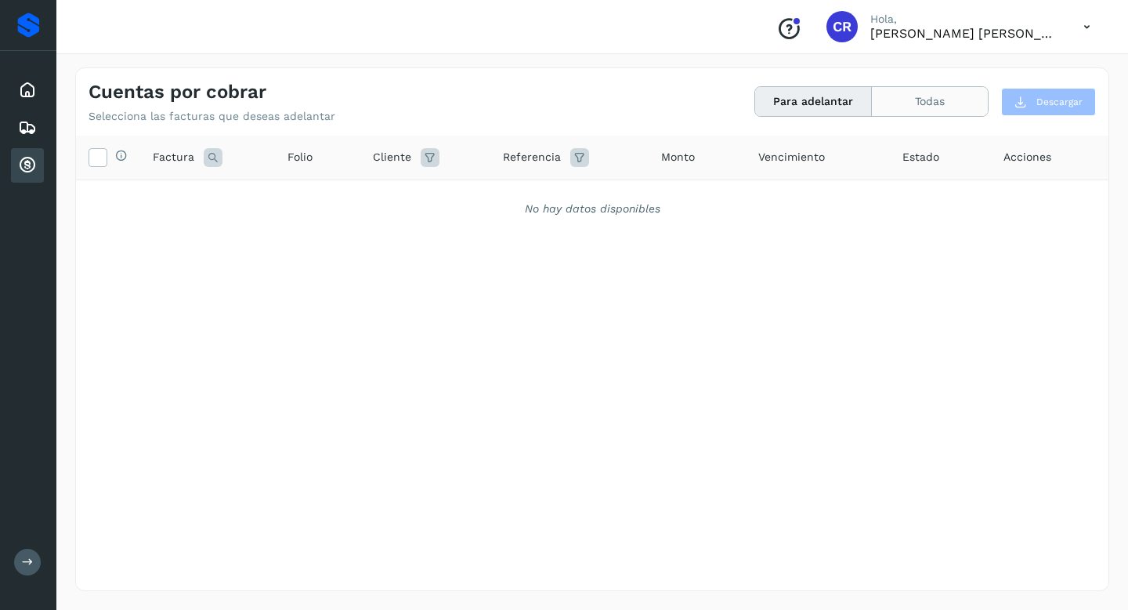 The width and height of the screenshot is (1128, 610). What do you see at coordinates (27, 128) in the screenshot?
I see `div: Embarques` at bounding box center [27, 128].